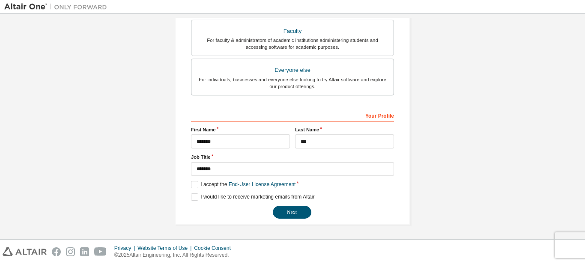 The height and width of the screenshot is (264, 585). What do you see at coordinates (56, 252) in the screenshot?
I see `img: facebook.svg` at bounding box center [56, 252].